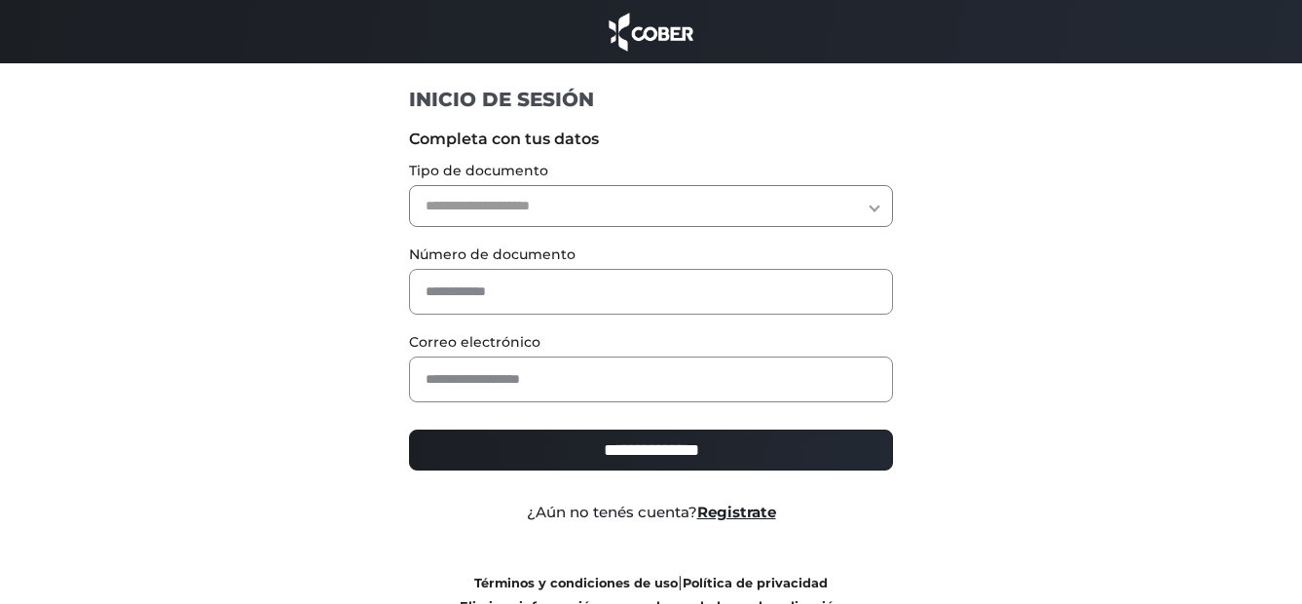 This screenshot has height=604, width=1302. I want to click on label: Número de documento, so click(650, 254).